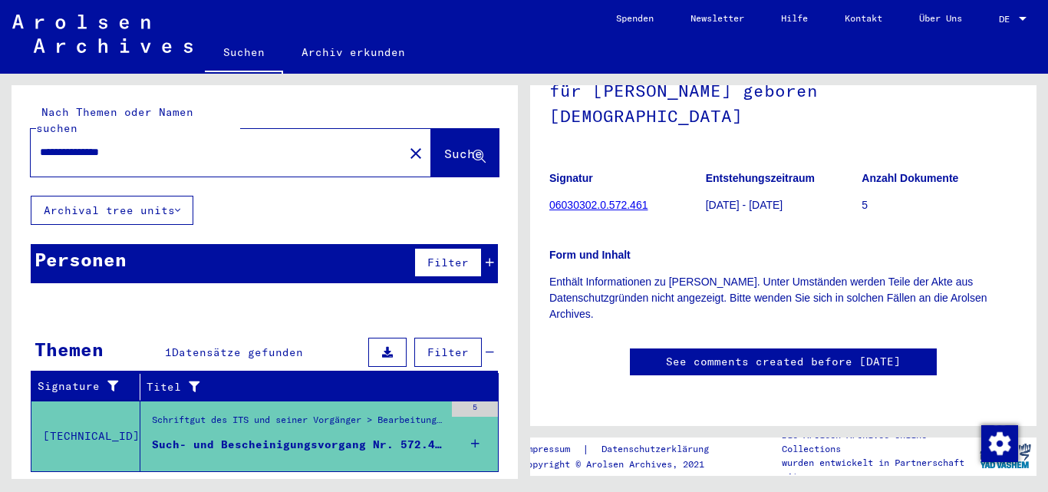 The width and height of the screenshot is (1048, 492). I want to click on mat-label: Nach Themen oder Namen suchen, so click(114, 120).